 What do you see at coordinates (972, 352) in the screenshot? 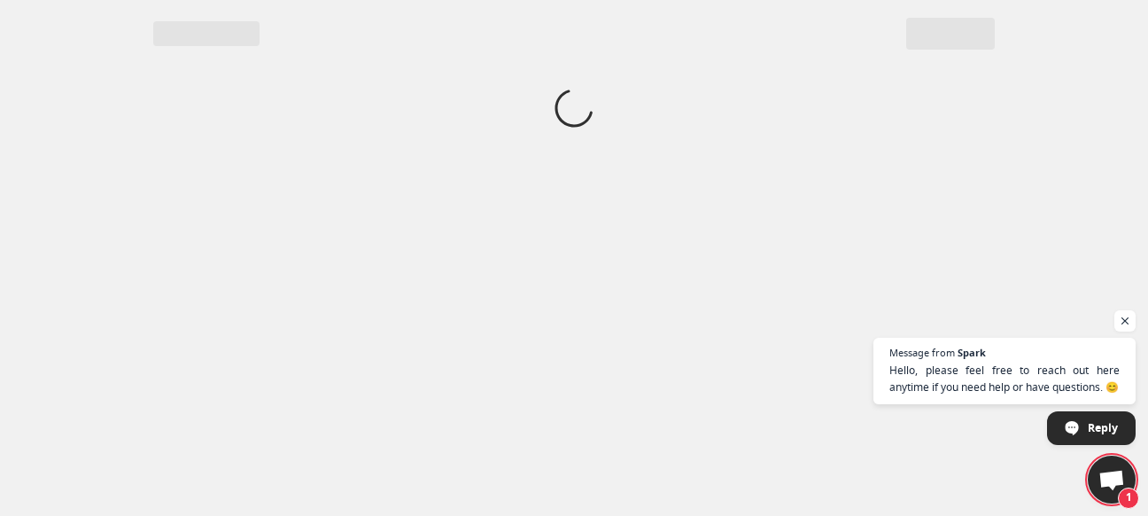
I see `span: Spark` at bounding box center [972, 352].